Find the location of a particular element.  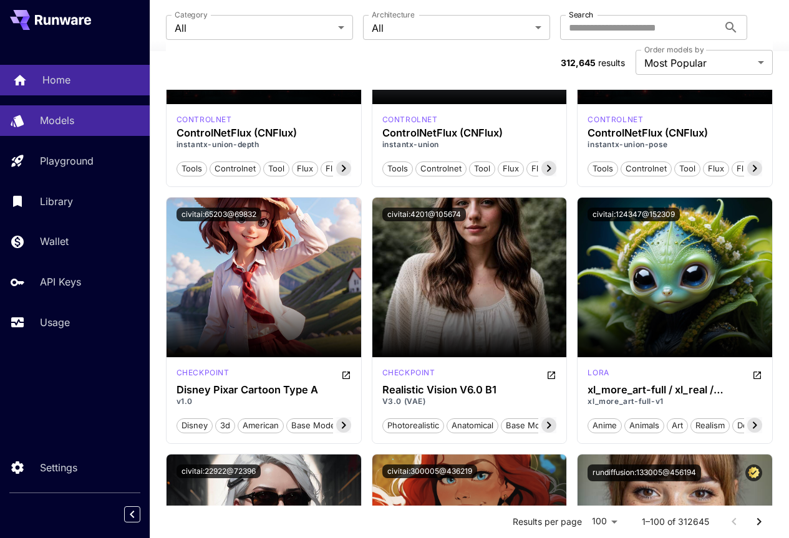

p: instantx-union-pose is located at coordinates (675, 145).